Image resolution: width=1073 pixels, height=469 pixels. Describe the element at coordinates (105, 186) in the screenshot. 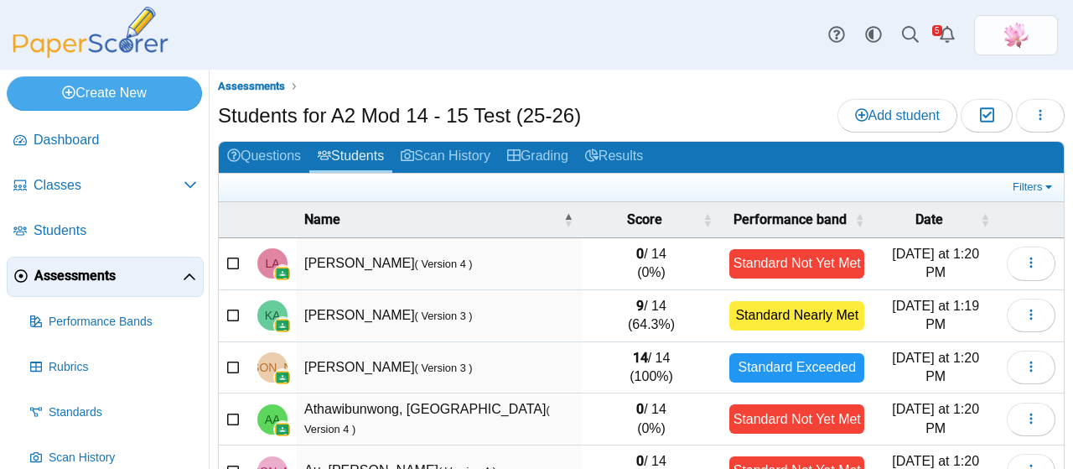

I see `a: Classes` at that location.